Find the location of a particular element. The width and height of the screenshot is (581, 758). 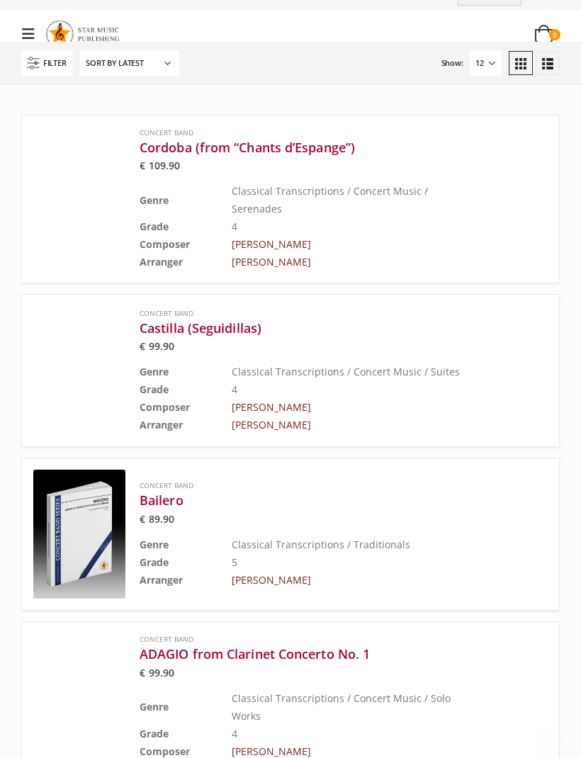

td: Classical Transcriptions / Traditionals is located at coordinates (354, 544).